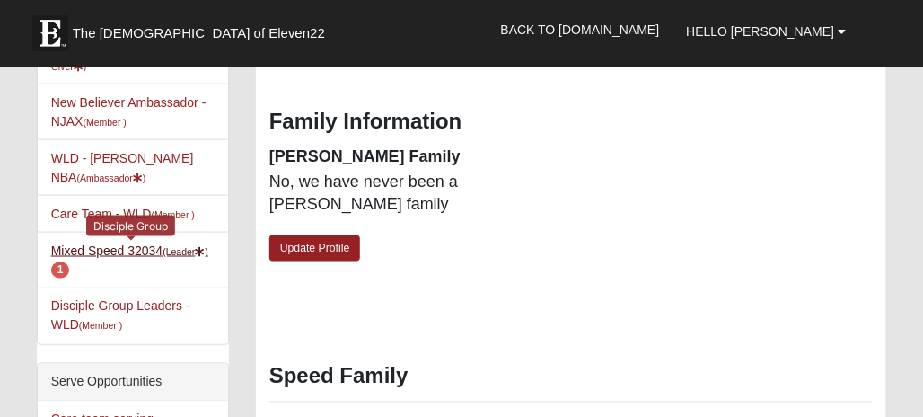  Describe the element at coordinates (571, 121) in the screenshot. I see `h3: Family Information` at that location.